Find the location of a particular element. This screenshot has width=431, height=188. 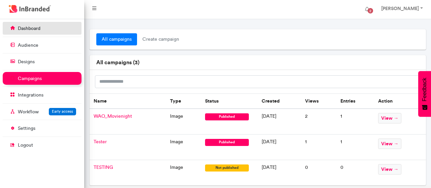

img: InBranded Logo is located at coordinates (30, 9).